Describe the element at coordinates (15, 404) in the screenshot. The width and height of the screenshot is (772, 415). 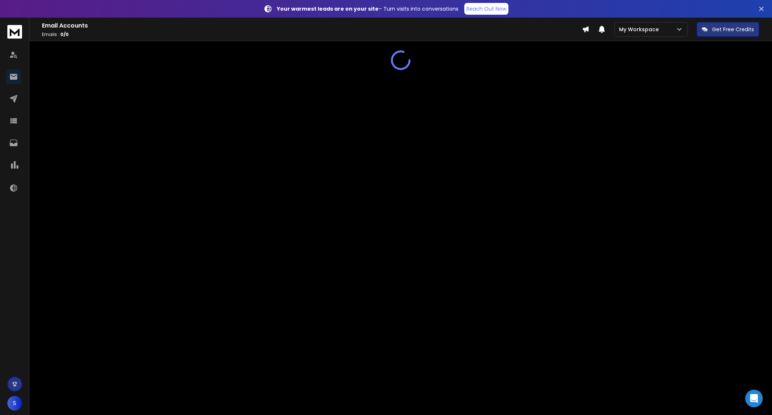
I see `button: S` at that location.